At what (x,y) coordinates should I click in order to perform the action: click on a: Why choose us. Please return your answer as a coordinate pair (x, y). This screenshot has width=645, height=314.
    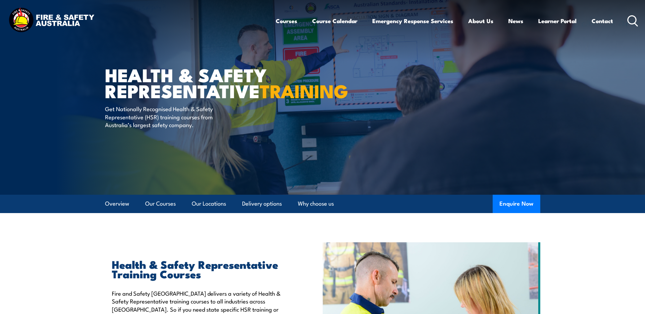
    Looking at the image, I should click on (316, 204).